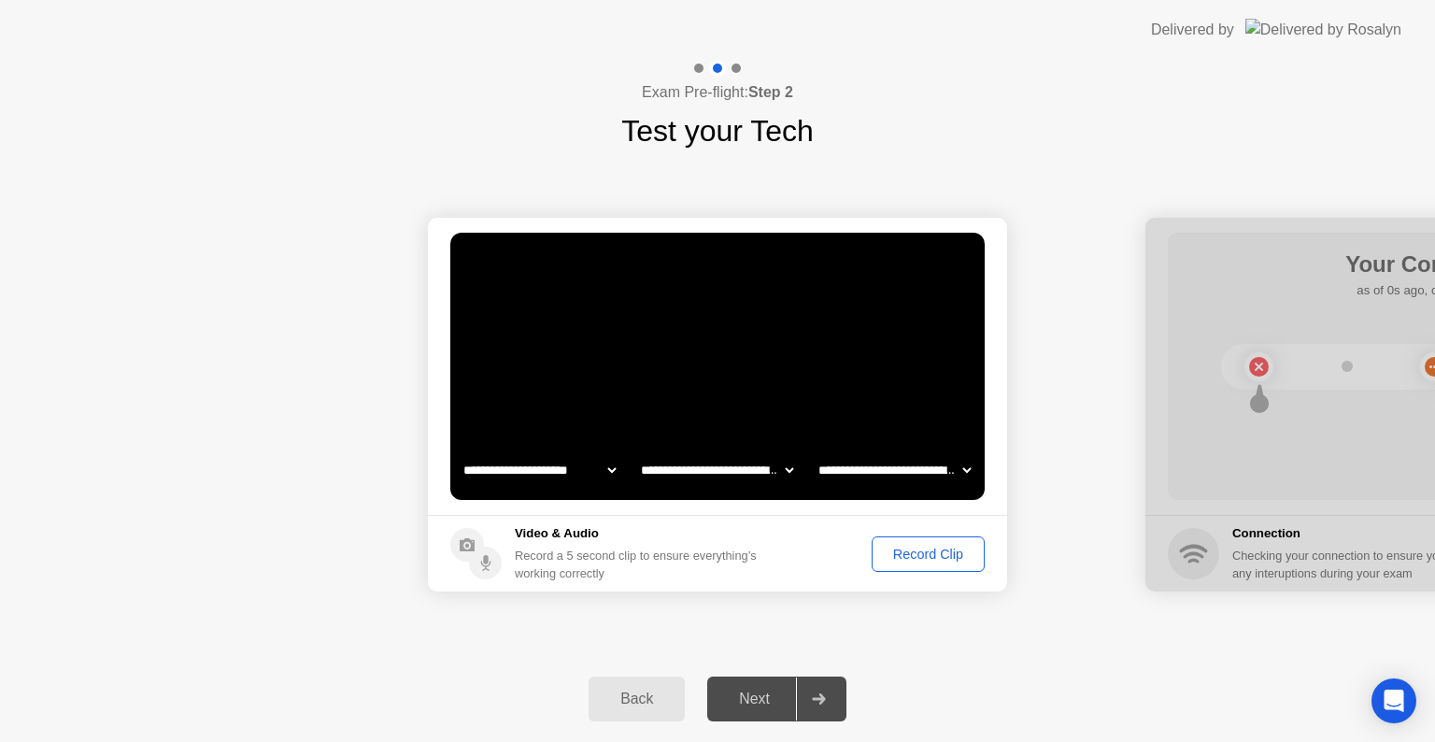 This screenshot has height=742, width=1435. Describe the element at coordinates (894, 470) in the screenshot. I see `select: Available microphones` at that location.